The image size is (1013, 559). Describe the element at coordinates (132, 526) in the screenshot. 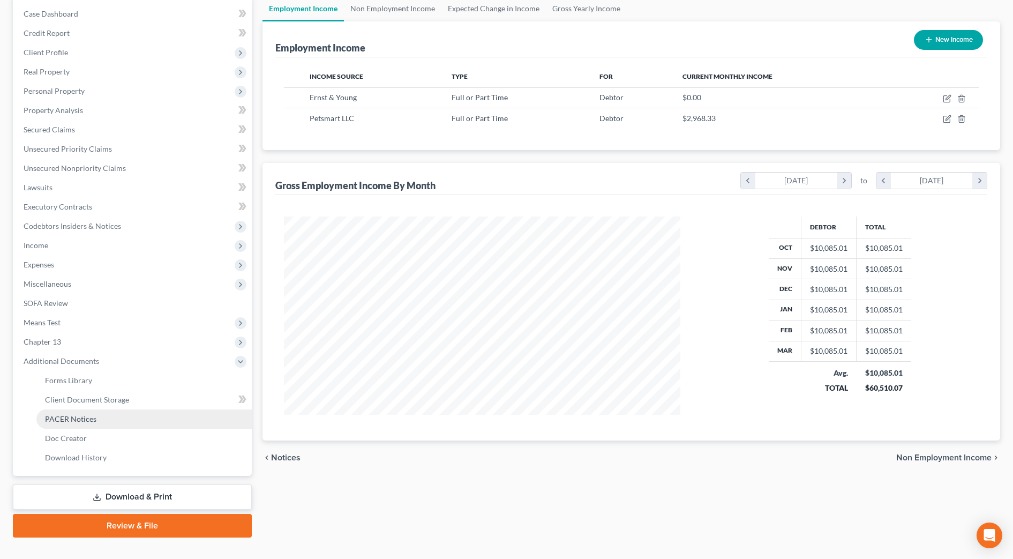

I see `a: Review & File` at that location.